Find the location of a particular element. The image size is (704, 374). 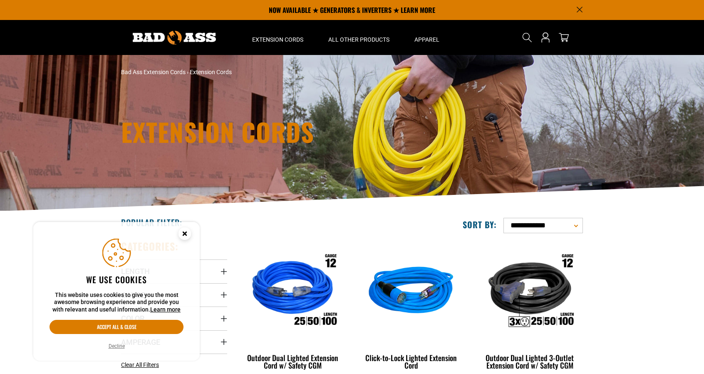

div: Outdoor Dual Lighted 3-Outlet Extension Cord w/ Safety CGM is located at coordinates (530, 361).